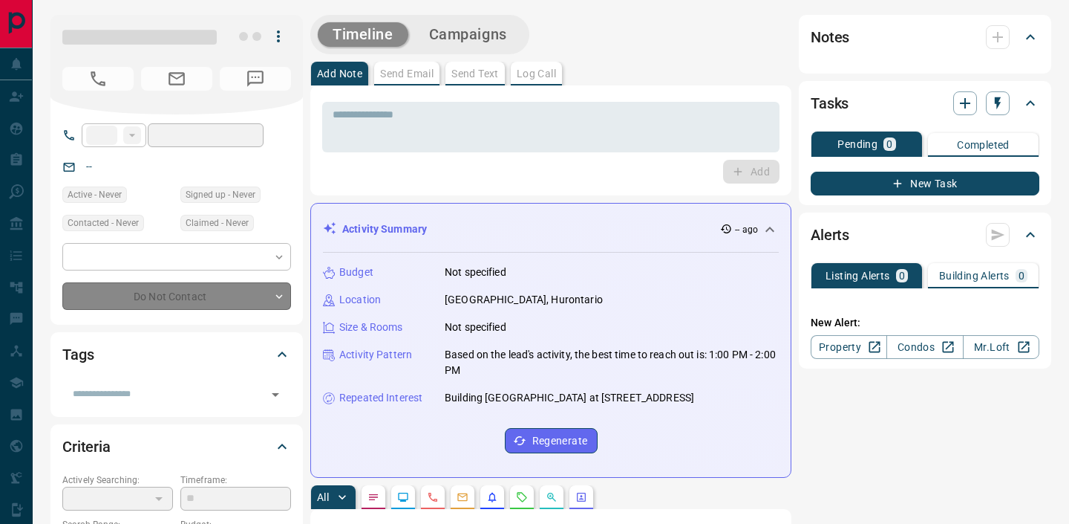 The image size is (1069, 524). I want to click on p: Activity Pattern, so click(376, 354).